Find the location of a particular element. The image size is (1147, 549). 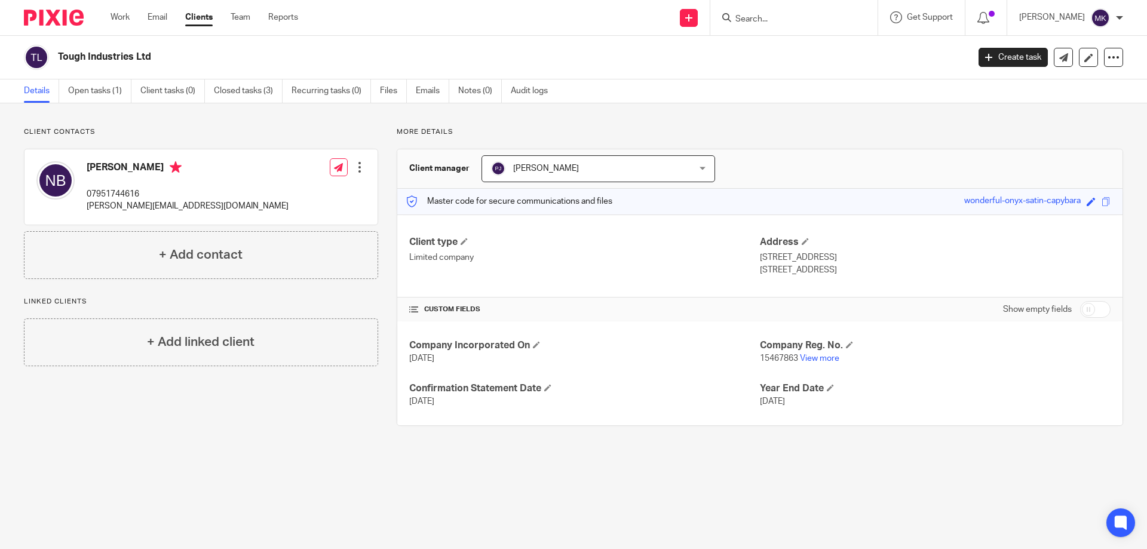

a: Work is located at coordinates (120, 17).